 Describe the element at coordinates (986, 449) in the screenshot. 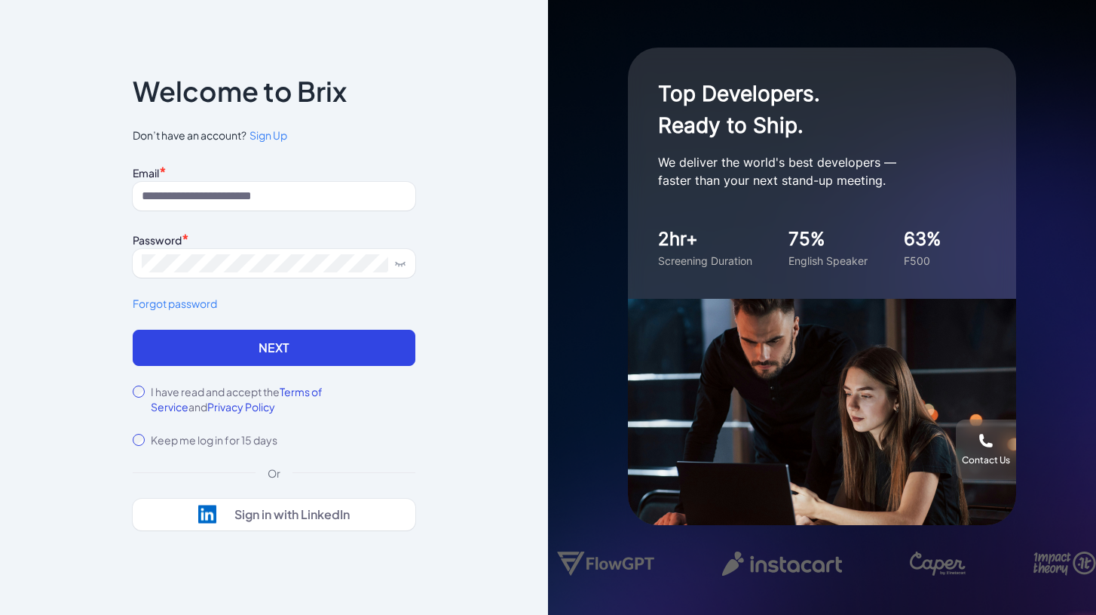

I see `button: Contact Us` at that location.